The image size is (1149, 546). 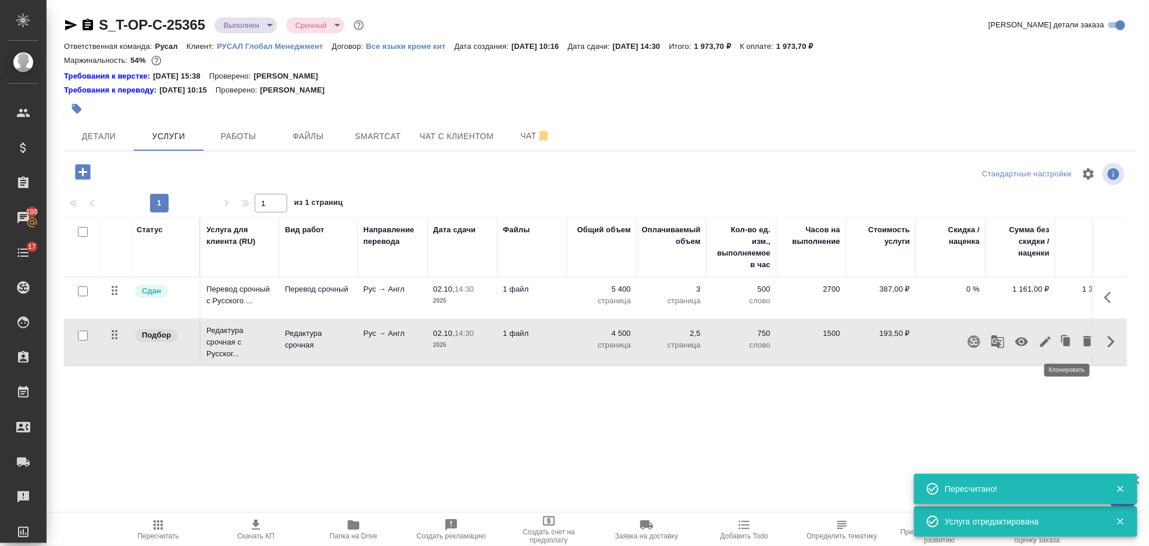 I want to click on p: Клиент:, so click(x=202, y=46).